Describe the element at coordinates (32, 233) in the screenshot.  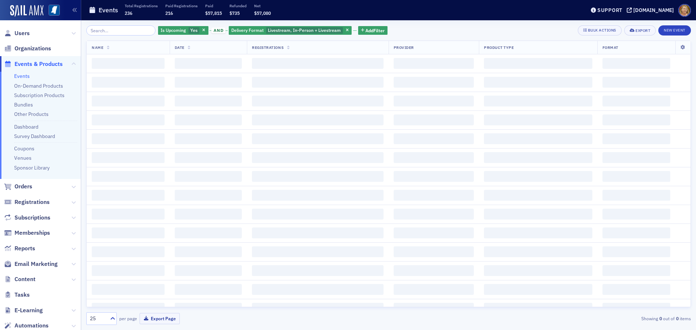
I see `span: Memberships` at that location.